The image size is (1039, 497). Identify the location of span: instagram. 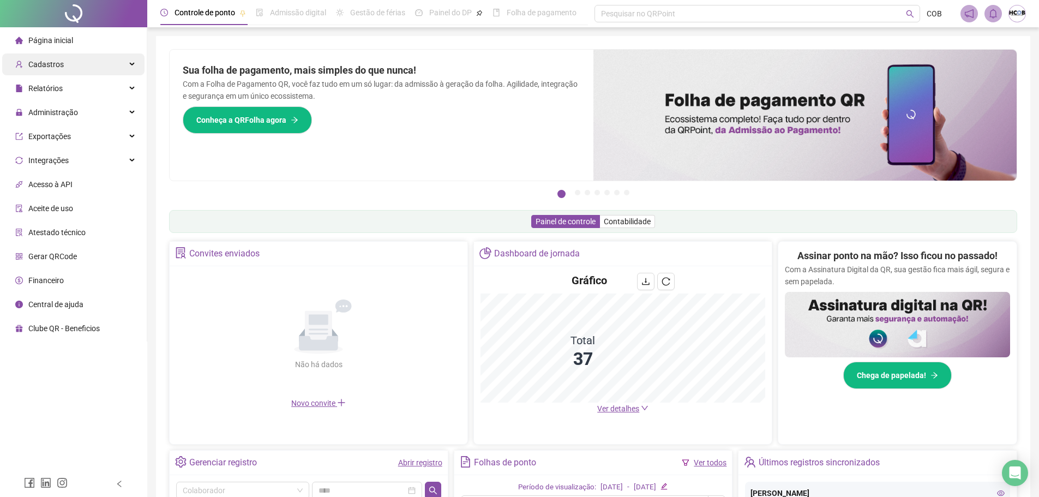
(62, 483).